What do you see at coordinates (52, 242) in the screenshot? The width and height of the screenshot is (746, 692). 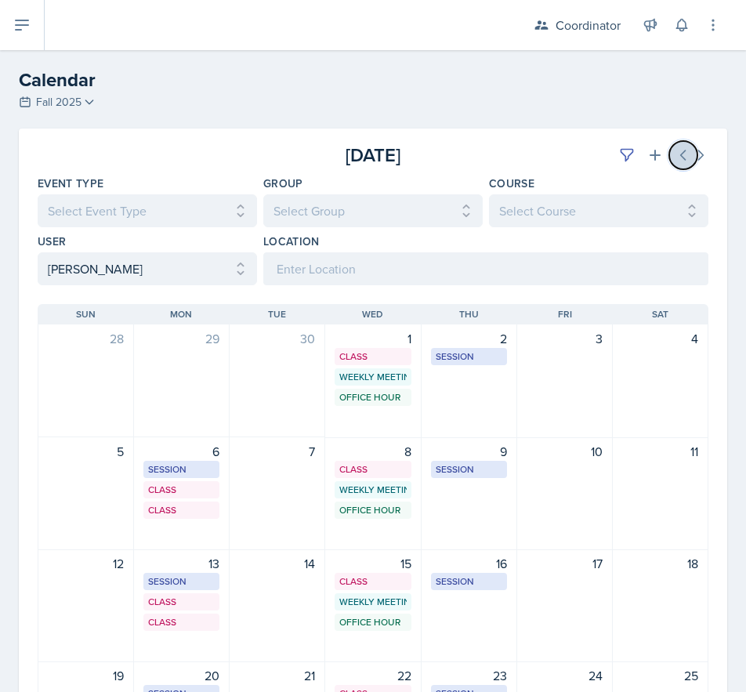 I see `label: User` at bounding box center [52, 242].